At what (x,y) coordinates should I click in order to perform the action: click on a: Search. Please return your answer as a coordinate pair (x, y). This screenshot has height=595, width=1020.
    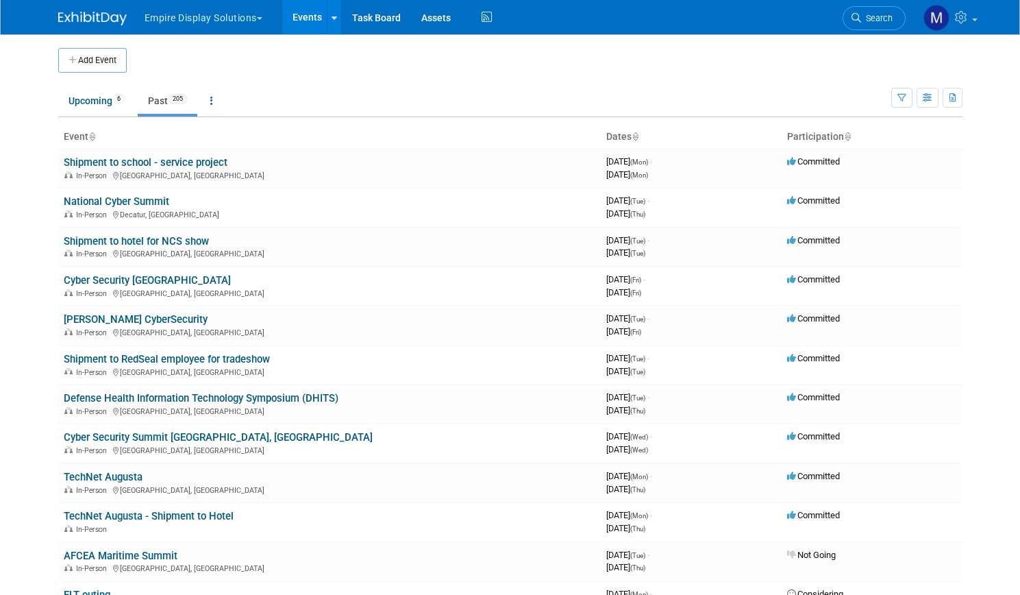
    Looking at the image, I should click on (874, 18).